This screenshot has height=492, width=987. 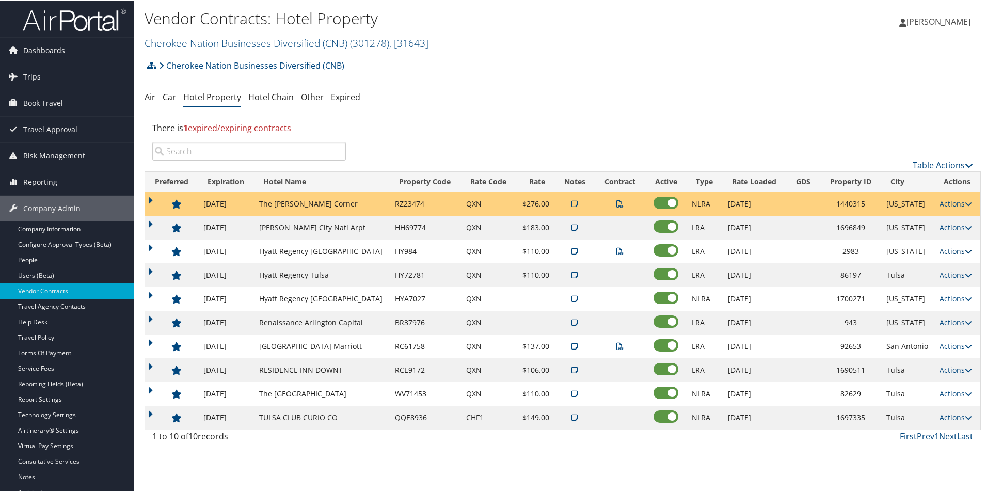 I want to click on a: 1, so click(x=936, y=435).